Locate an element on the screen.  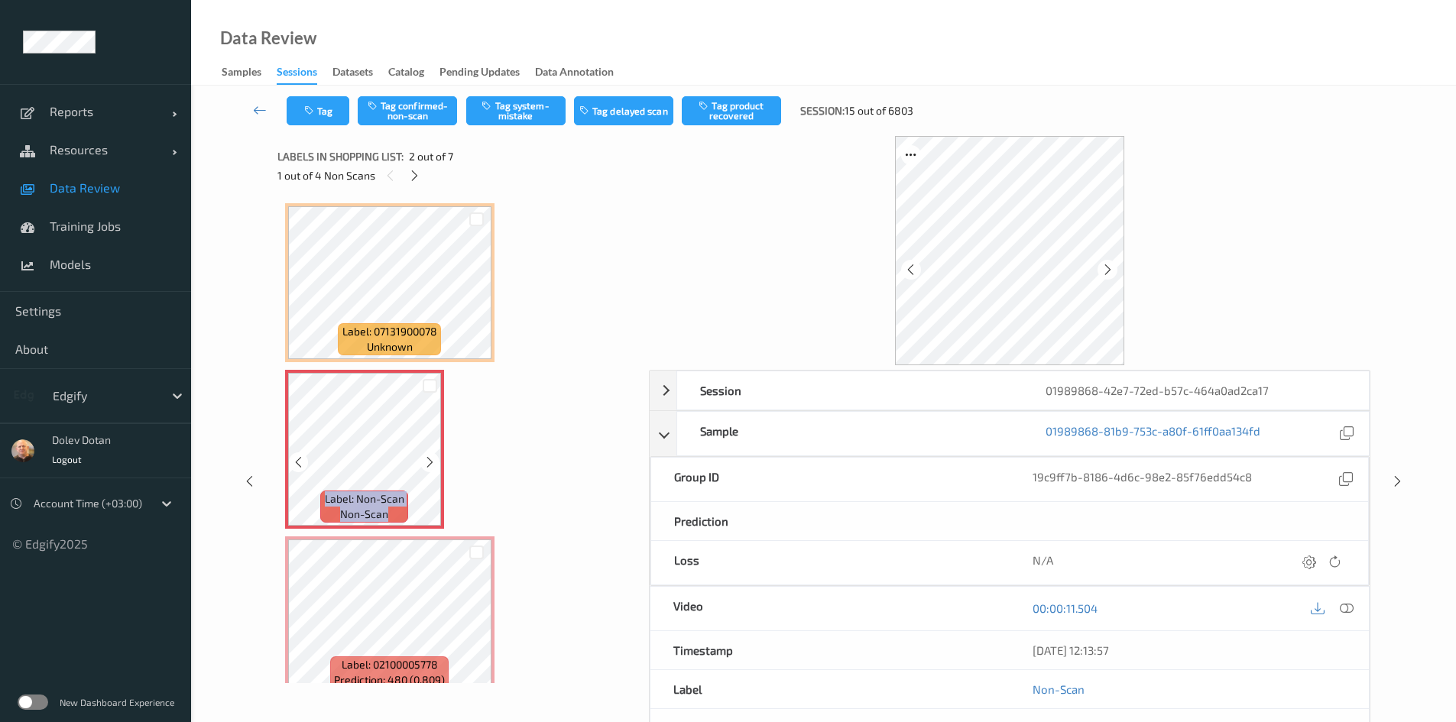
span: 15 out of 6803 is located at coordinates (879, 111).